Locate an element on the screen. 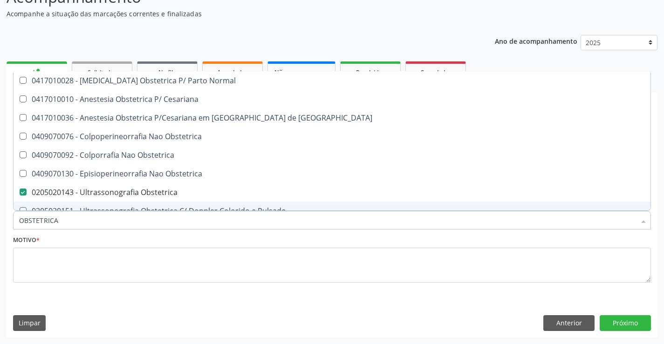  label: Motivo is located at coordinates (26, 240).